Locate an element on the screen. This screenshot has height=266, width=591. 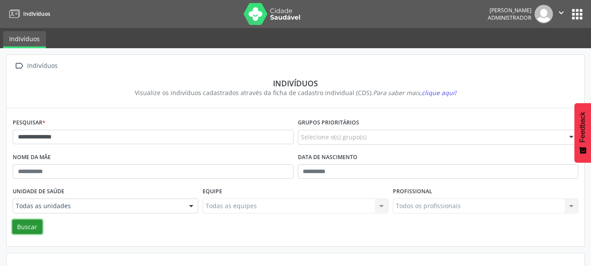
a:  Indivíduos is located at coordinates (36, 66).